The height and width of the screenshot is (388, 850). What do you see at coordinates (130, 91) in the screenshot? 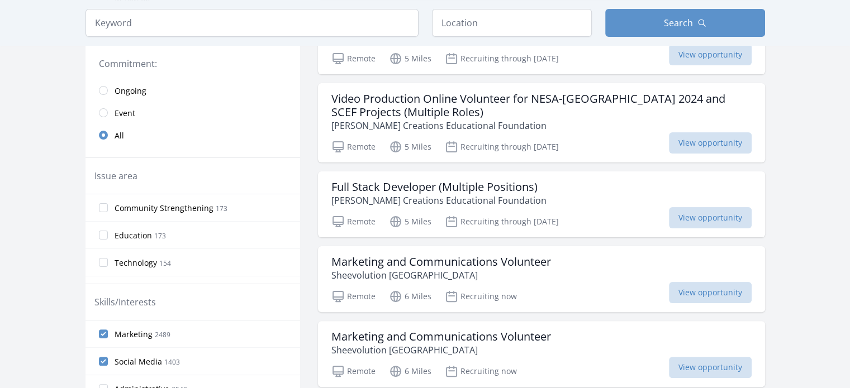
I see `span: Ongoing` at bounding box center [130, 91].